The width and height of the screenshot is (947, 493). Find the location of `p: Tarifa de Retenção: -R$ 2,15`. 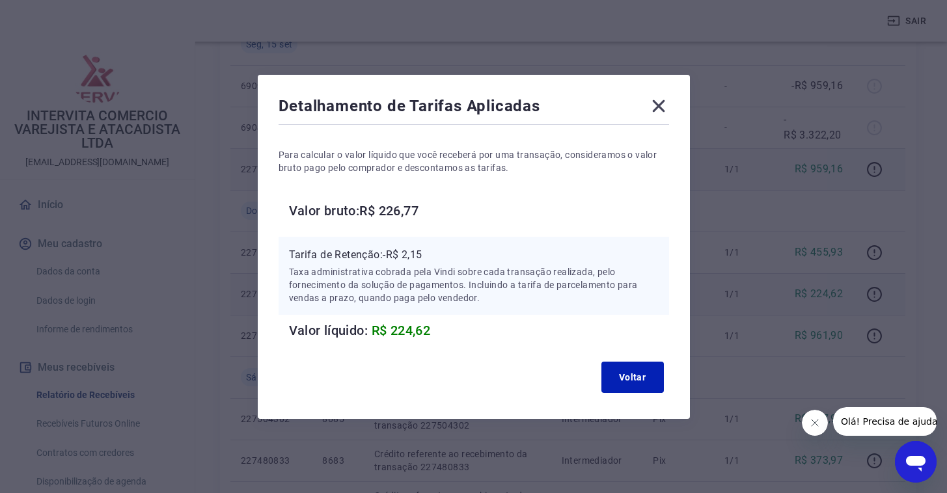

p: Tarifa de Retenção: -R$ 2,15 is located at coordinates (474, 255).